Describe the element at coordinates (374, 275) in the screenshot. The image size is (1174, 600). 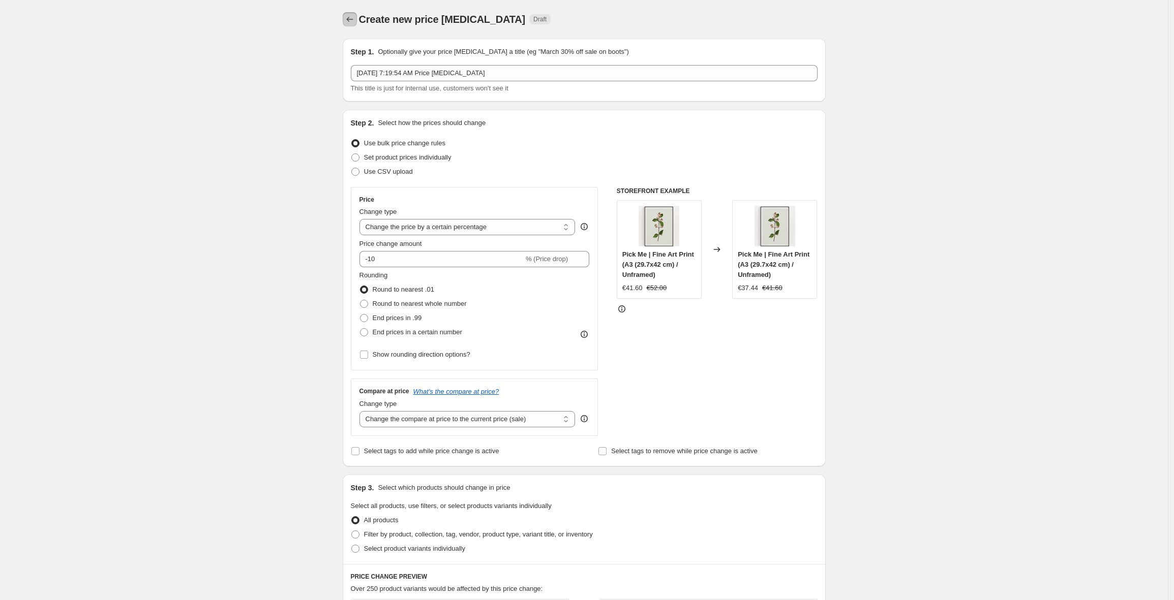
I see `span: Rounding` at that location.